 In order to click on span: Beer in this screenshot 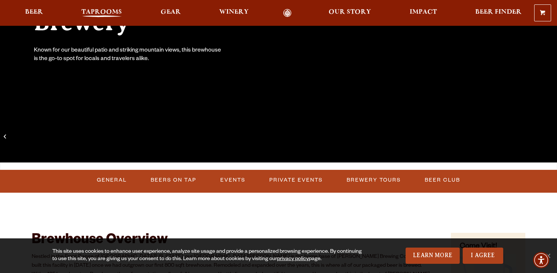, I will do `click(34, 12)`.